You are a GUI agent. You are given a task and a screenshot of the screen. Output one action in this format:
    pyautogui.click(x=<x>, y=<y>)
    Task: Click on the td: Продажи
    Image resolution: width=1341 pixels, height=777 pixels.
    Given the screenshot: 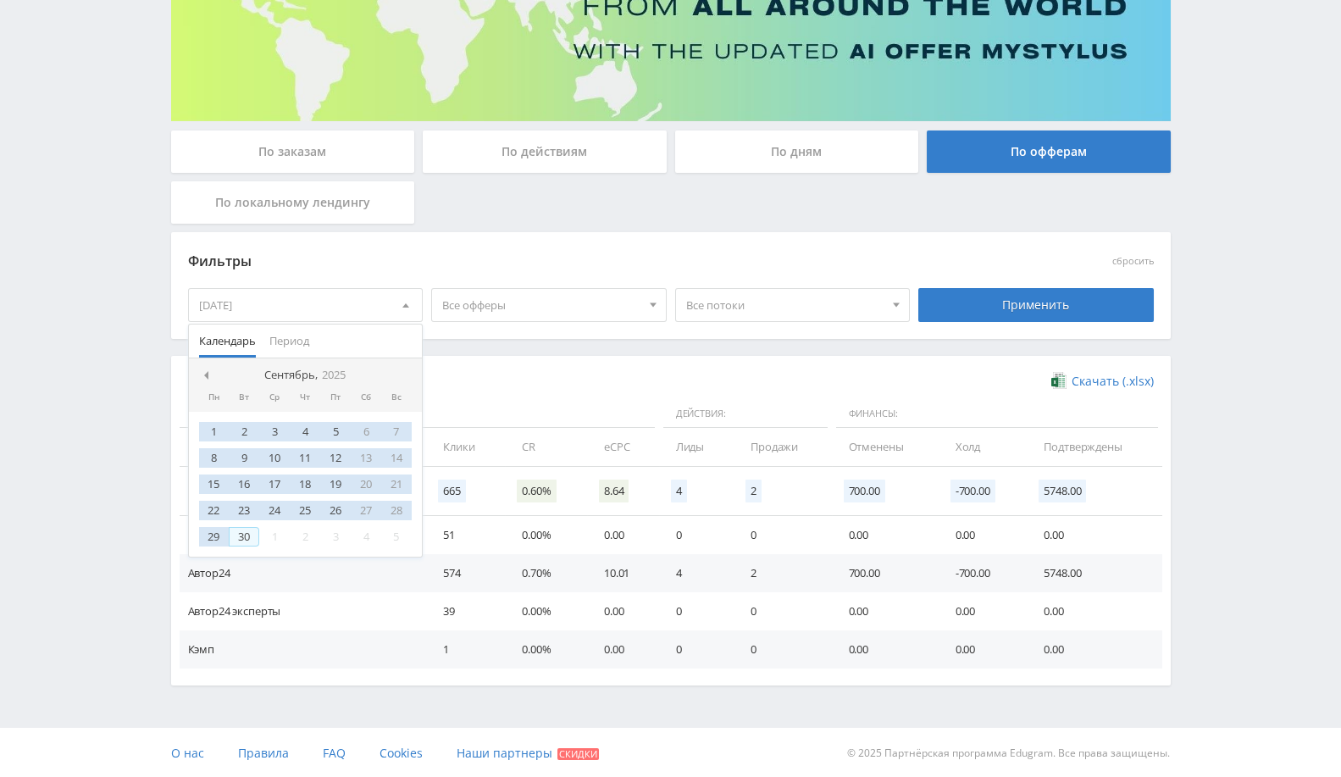 What is the action you would take?
    pyautogui.click(x=782, y=446)
    